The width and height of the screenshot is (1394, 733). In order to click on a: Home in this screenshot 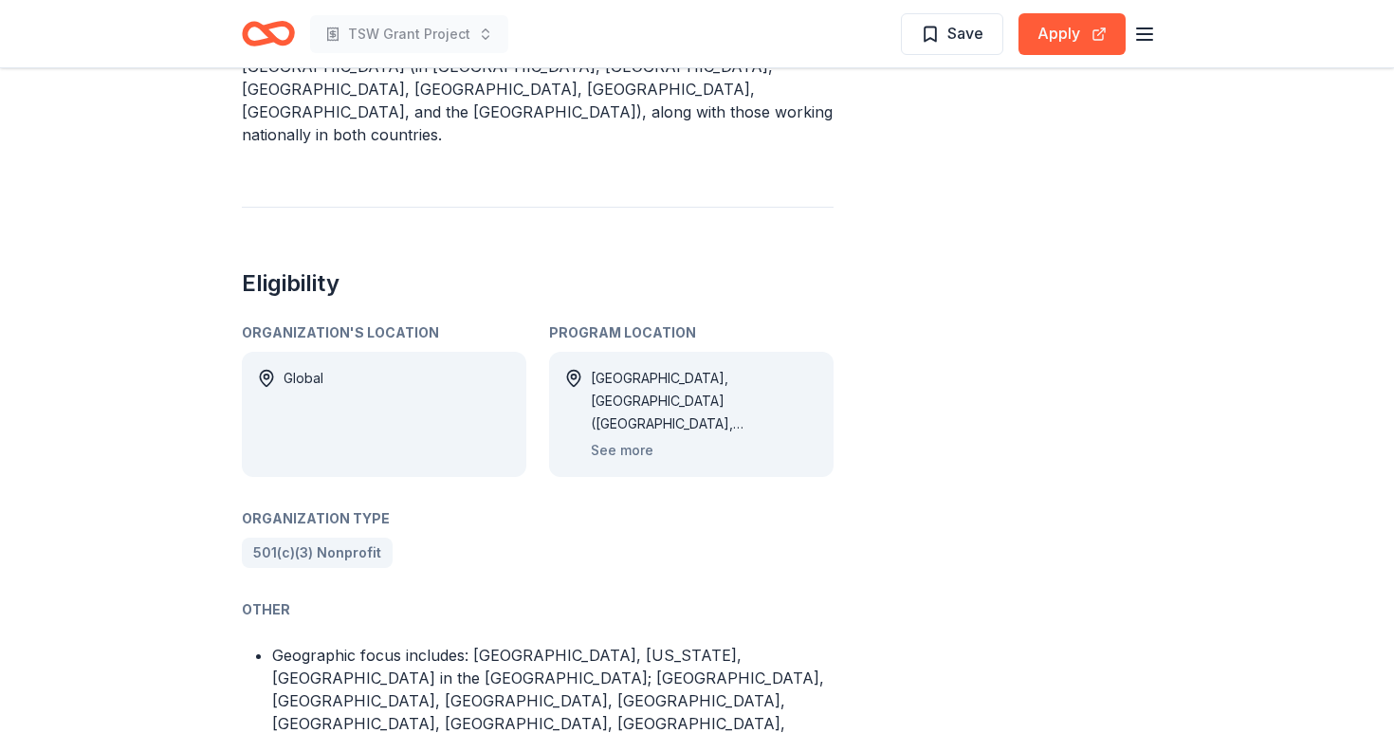, I will do `click(268, 33)`.